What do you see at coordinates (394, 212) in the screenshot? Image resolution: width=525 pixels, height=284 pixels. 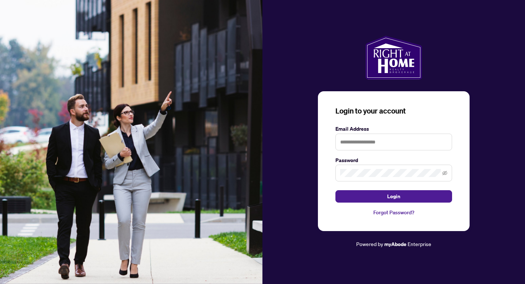 I see `a: Forgot Password?` at bounding box center [394, 212].